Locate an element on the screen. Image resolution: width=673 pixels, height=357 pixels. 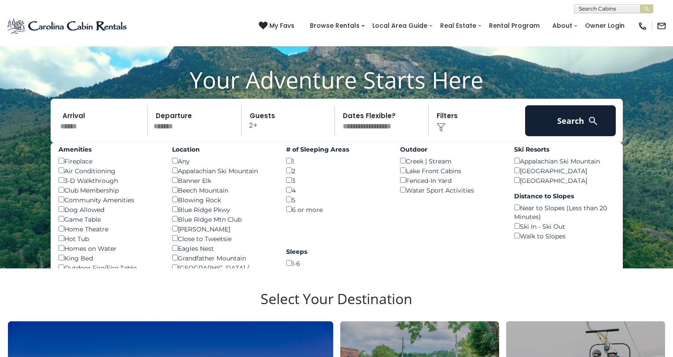
div: Hot Tub is located at coordinates (109, 238).